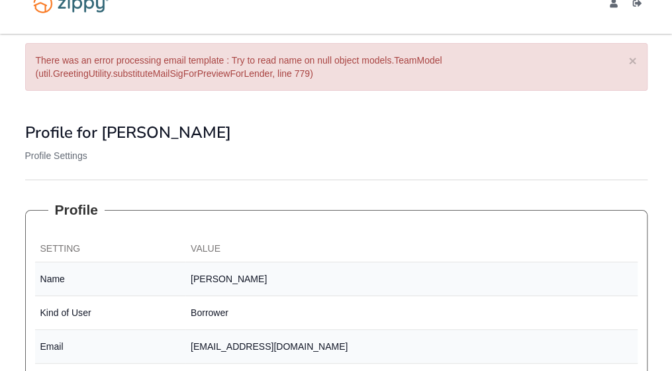  I want to click on p: Profile Settings, so click(336, 156).